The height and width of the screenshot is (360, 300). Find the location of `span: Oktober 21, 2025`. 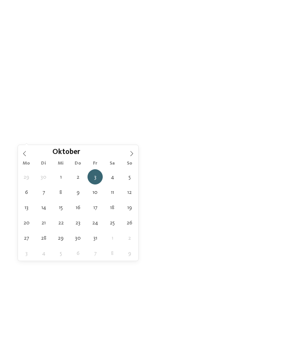

span: Oktober 21, 2025 is located at coordinates (43, 222).